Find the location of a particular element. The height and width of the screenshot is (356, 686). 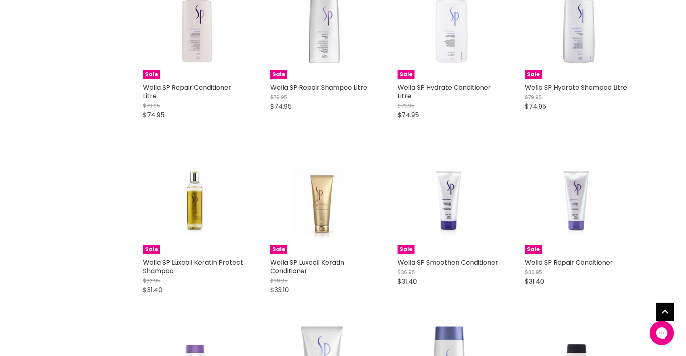

img: Wella SP Repair Conditioner is located at coordinates (576, 202).